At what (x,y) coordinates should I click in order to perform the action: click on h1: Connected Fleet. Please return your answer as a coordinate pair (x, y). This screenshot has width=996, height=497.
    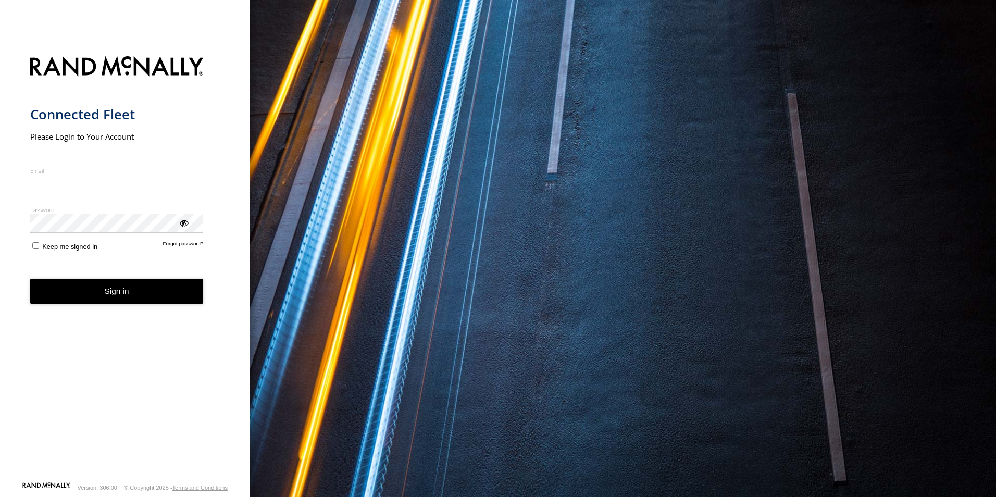
    Looking at the image, I should click on (117, 114).